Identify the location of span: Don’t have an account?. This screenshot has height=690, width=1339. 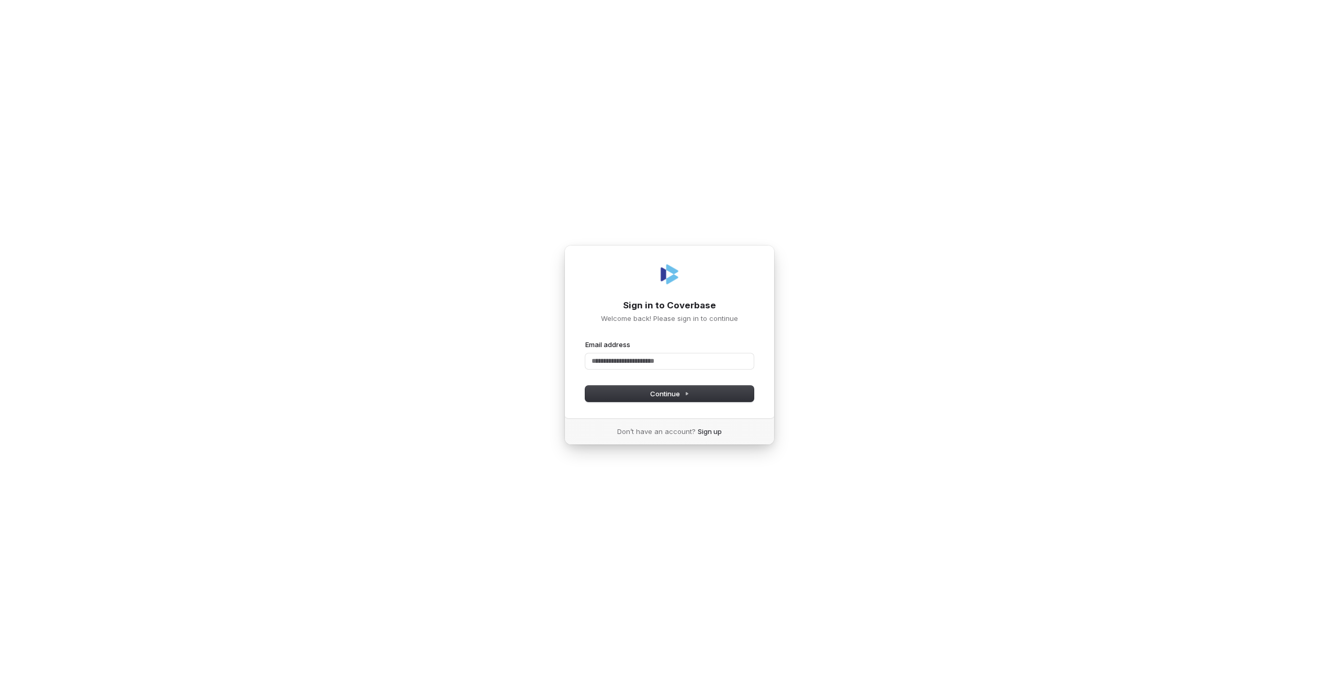
(657, 431).